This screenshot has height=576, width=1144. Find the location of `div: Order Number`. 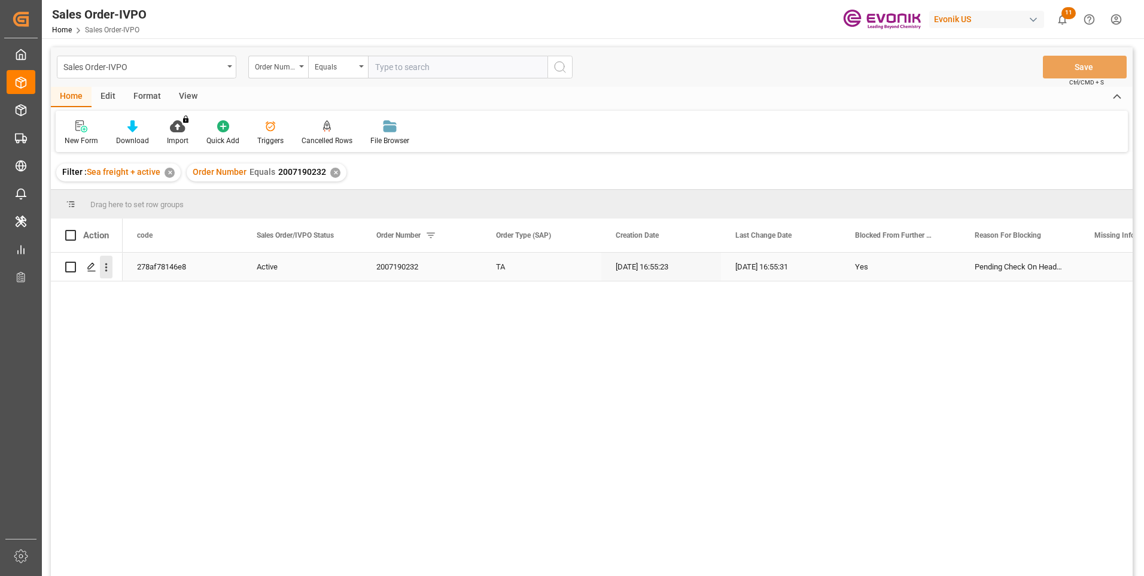

div: Order Number is located at coordinates (275, 65).